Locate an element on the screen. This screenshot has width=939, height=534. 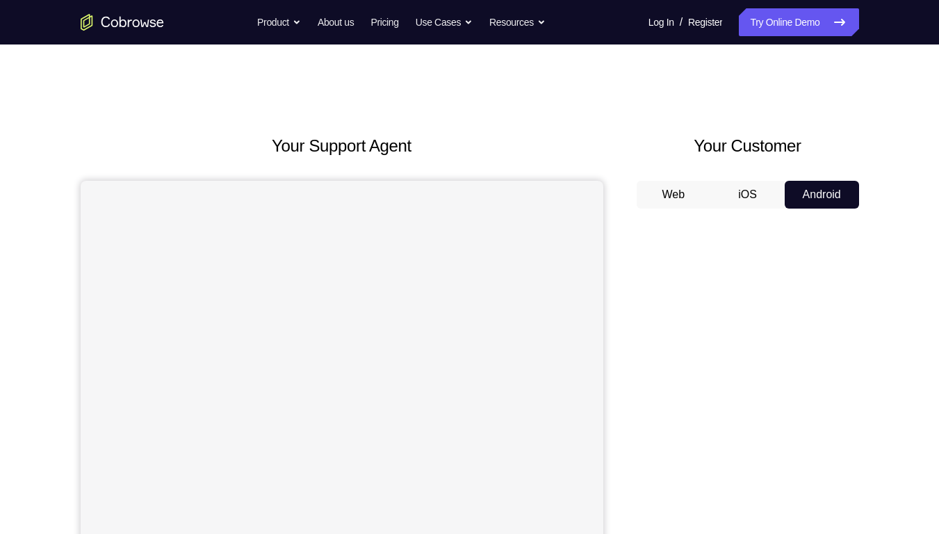
h2: Your Customer is located at coordinates (748, 146).